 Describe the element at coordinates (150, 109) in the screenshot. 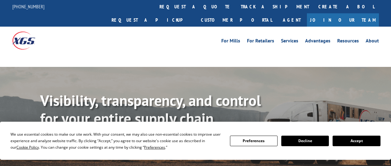

I see `b: Visibility, transparency, and control for your entire supply chain.` at that location.